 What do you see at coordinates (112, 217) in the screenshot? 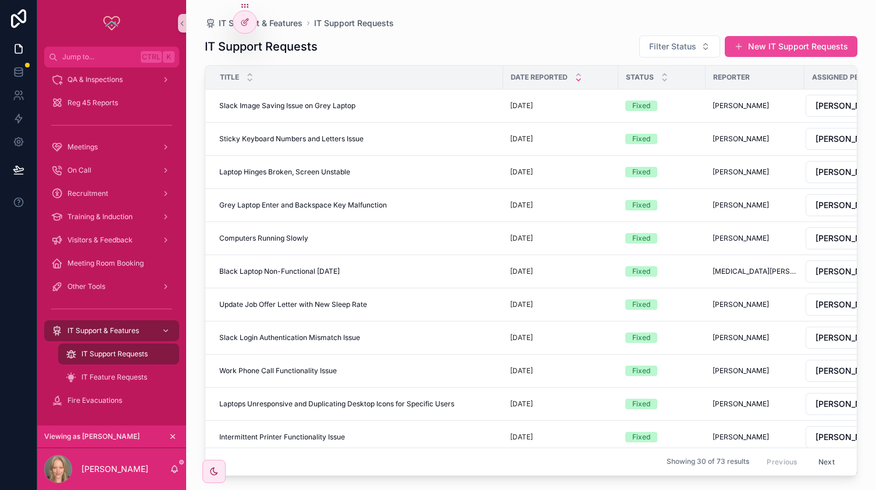
I see `a: Training & Induction` at bounding box center [112, 217].